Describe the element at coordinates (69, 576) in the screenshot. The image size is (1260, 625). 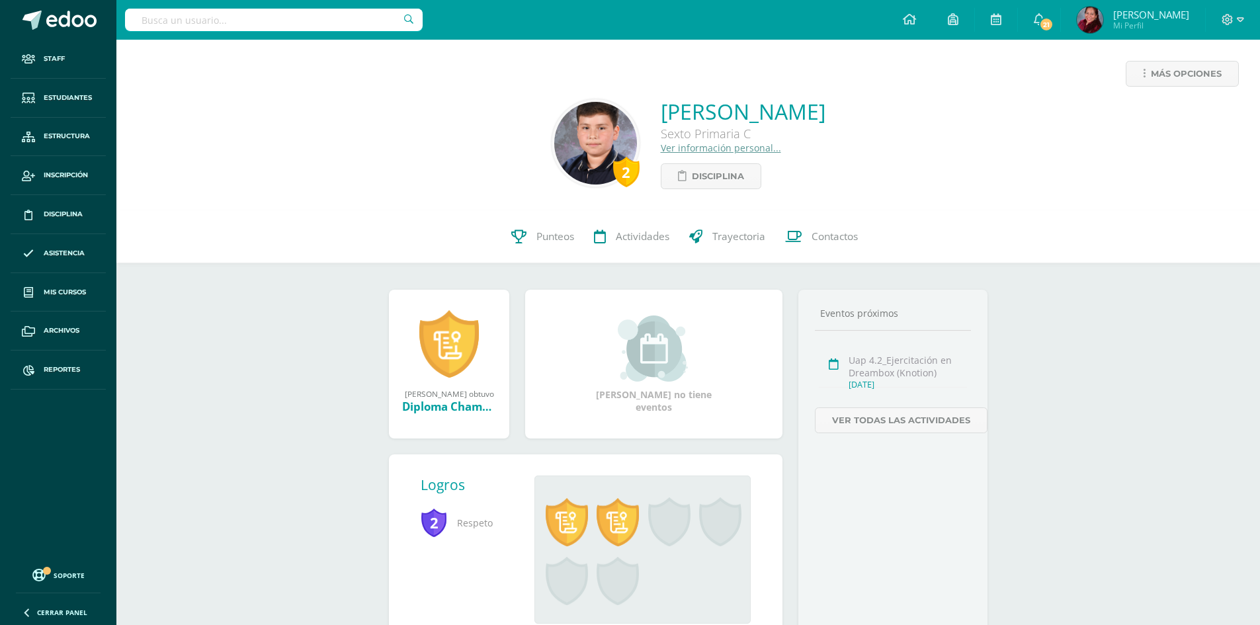
I see `span: Soporte` at that location.